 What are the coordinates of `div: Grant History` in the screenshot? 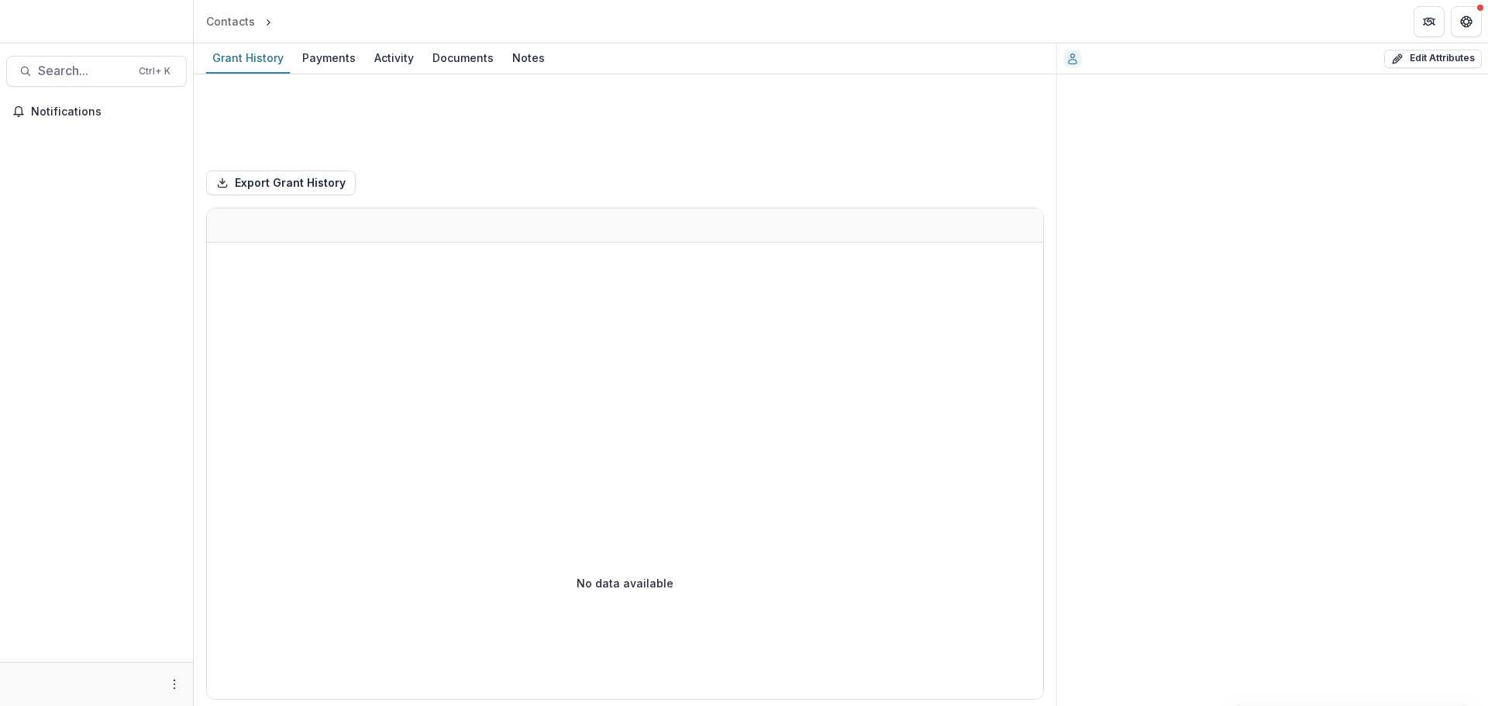 It's located at (248, 57).